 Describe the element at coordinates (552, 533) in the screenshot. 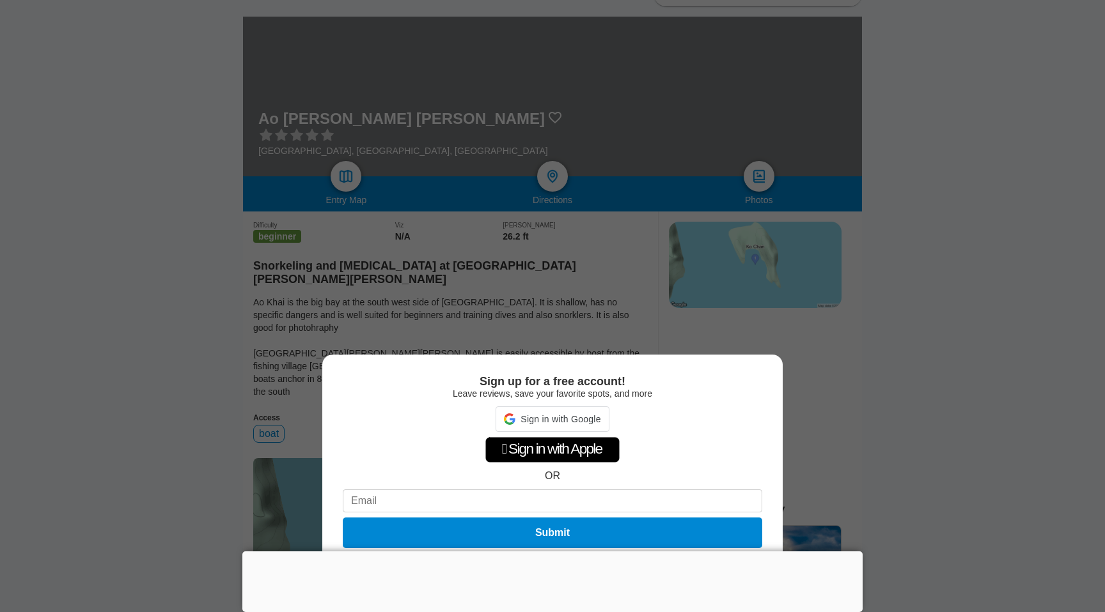

I see `button: Submit` at that location.